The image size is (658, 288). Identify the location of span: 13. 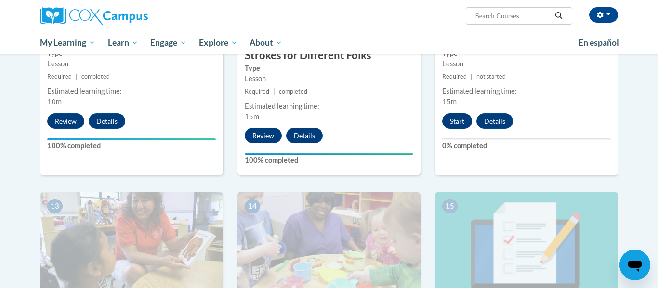
(55, 207).